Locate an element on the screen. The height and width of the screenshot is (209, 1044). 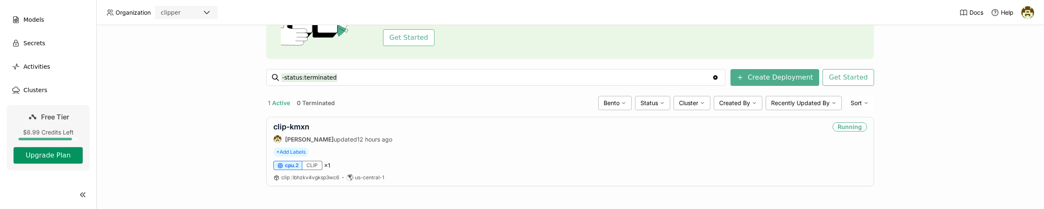
a: Free Tier$8.99 Credits LeftUpgrade Plan is located at coordinates (48, 138).